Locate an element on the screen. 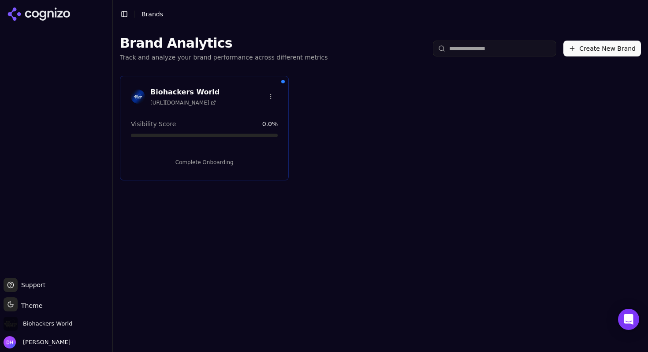  button: Complete Onboarding is located at coordinates (204, 162).